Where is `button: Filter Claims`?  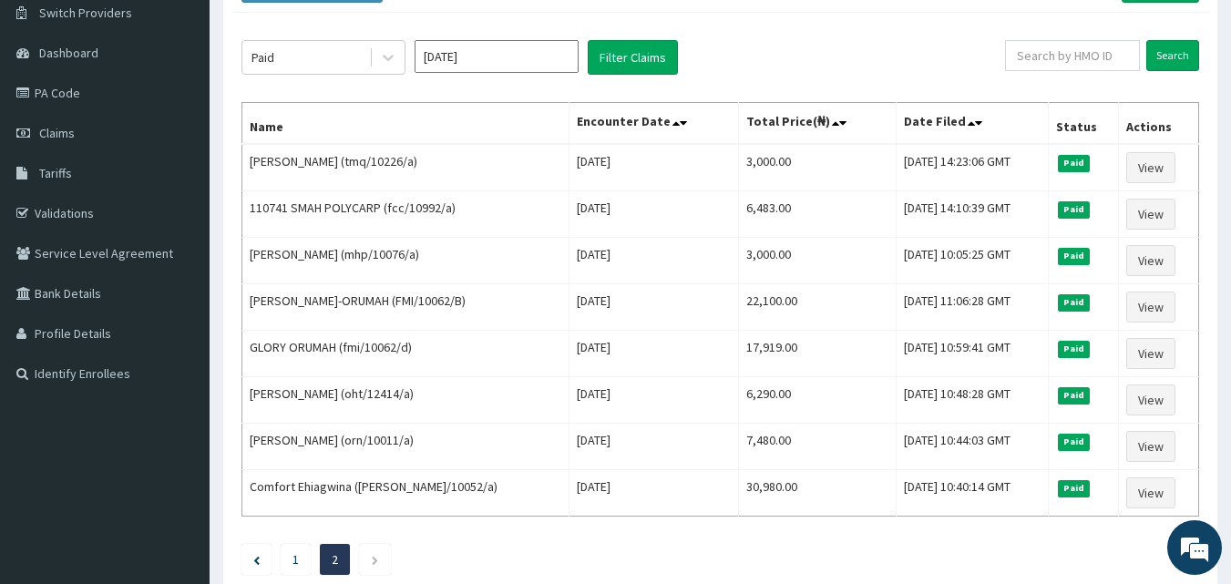 button: Filter Claims is located at coordinates (632, 57).